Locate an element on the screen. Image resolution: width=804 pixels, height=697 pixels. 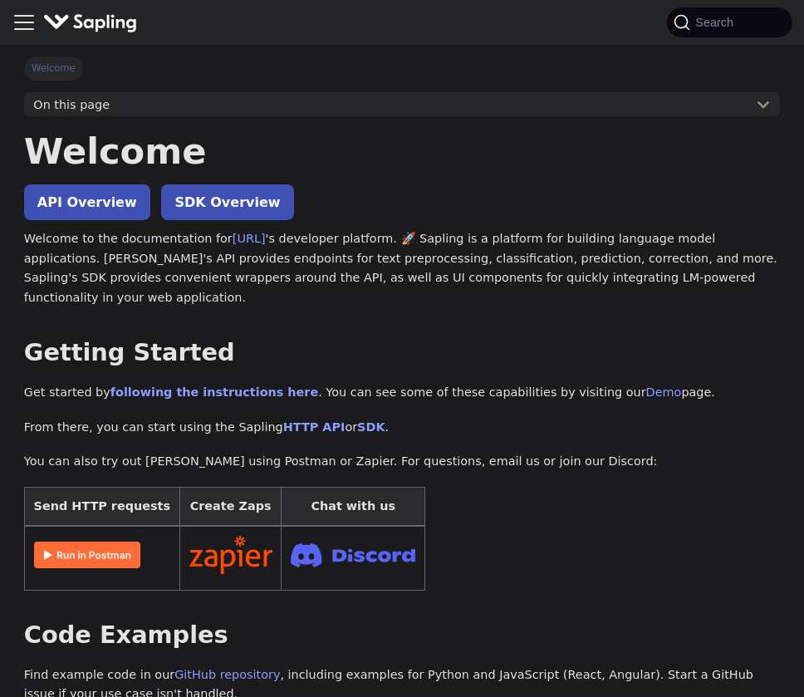
nav: Breadcrumbs is located at coordinates (402, 68).